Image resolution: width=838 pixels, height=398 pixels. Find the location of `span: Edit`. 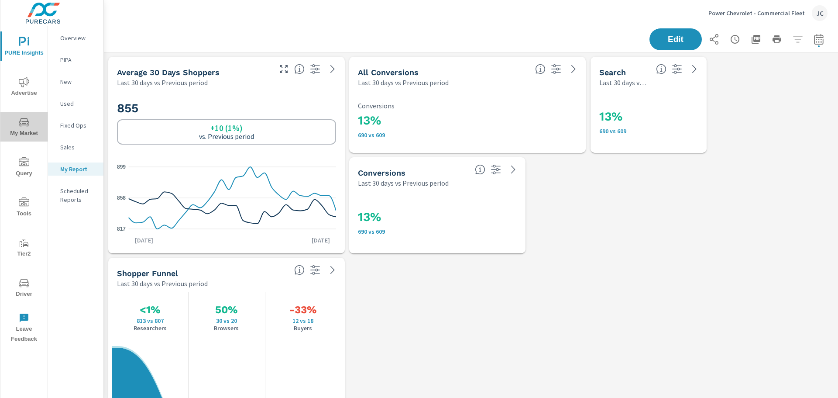

span: Edit is located at coordinates (676, 39).